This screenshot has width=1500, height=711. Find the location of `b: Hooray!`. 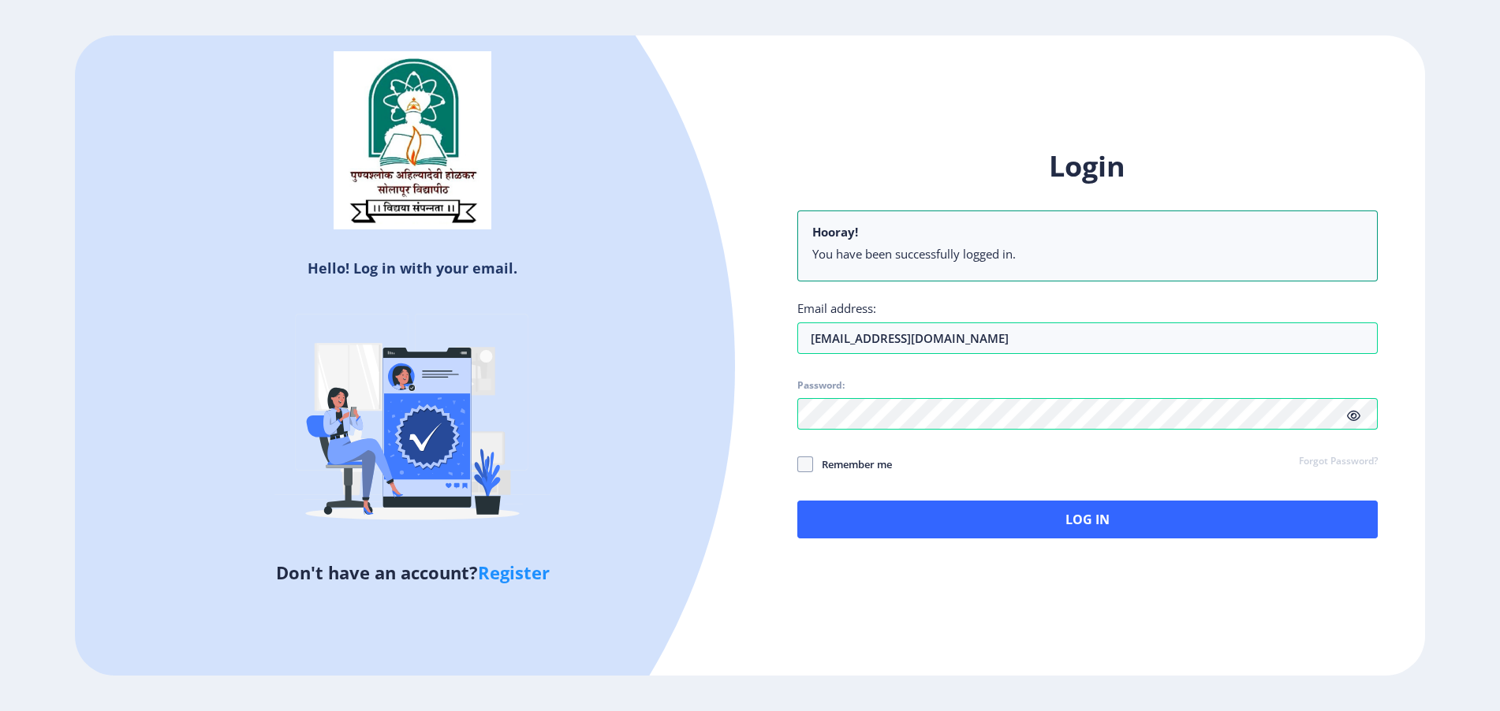

b: Hooray! is located at coordinates (835, 232).